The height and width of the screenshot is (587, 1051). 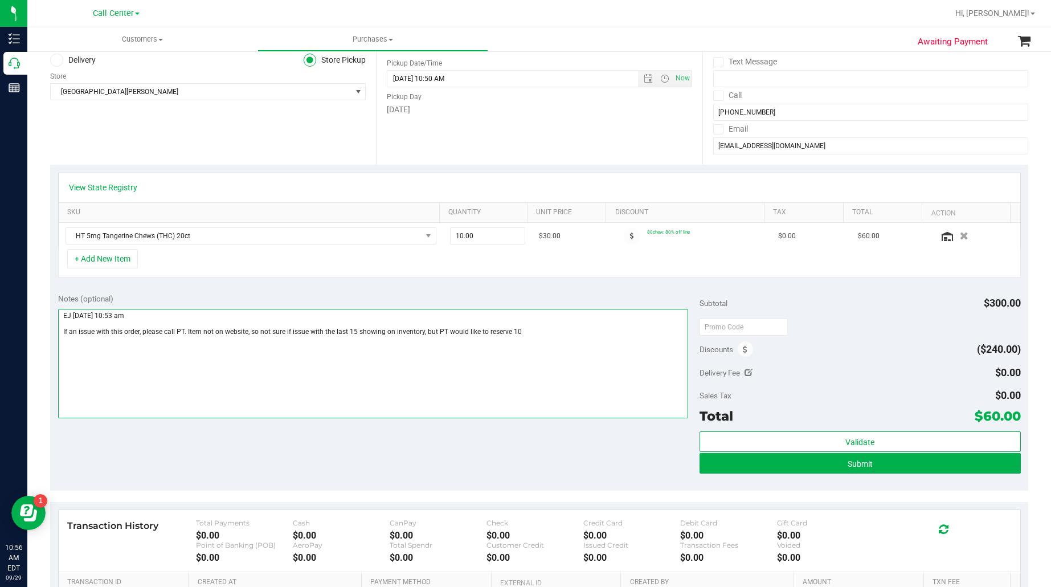 What do you see at coordinates (244, 522) in the screenshot?
I see `div: Total Payments` at bounding box center [244, 522].